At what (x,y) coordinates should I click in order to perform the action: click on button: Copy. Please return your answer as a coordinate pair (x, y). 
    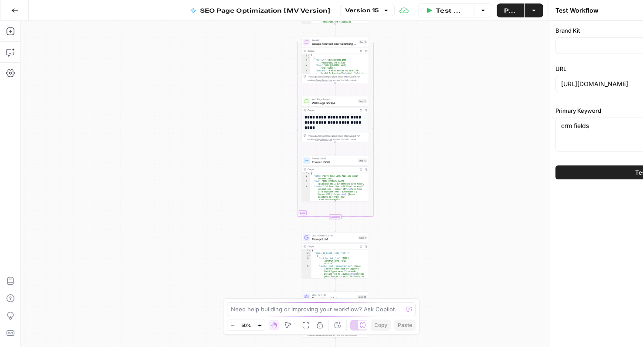
    Looking at the image, I should click on (381, 325).